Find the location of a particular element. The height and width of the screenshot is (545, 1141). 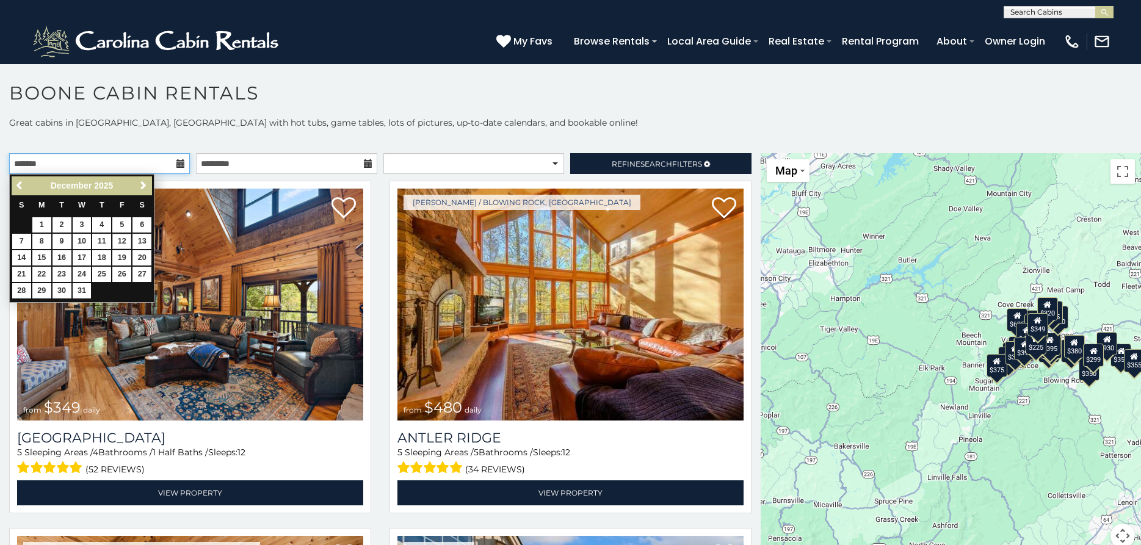

span: Sunday is located at coordinates (21, 205).